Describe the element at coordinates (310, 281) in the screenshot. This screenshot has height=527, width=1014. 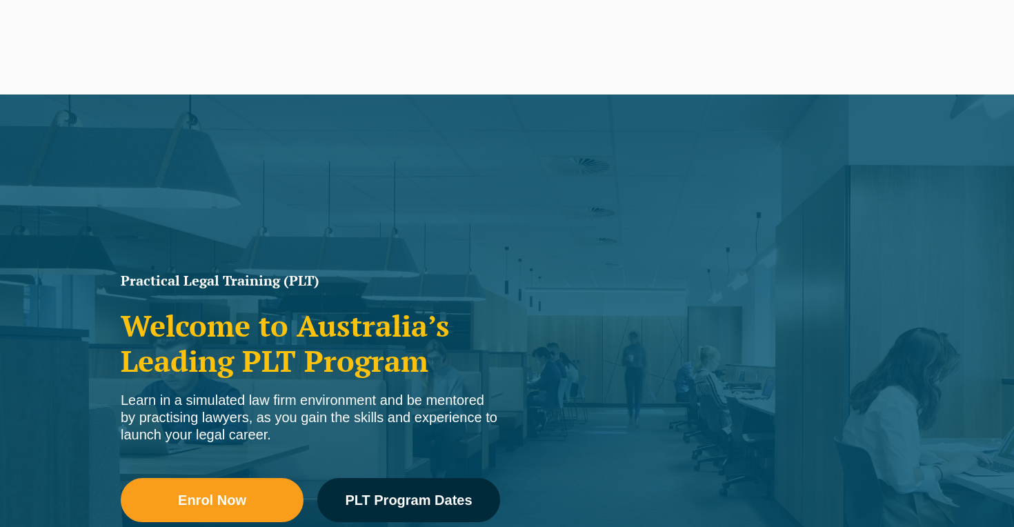
I see `h1: Practical Legal Training (PLT)` at that location.